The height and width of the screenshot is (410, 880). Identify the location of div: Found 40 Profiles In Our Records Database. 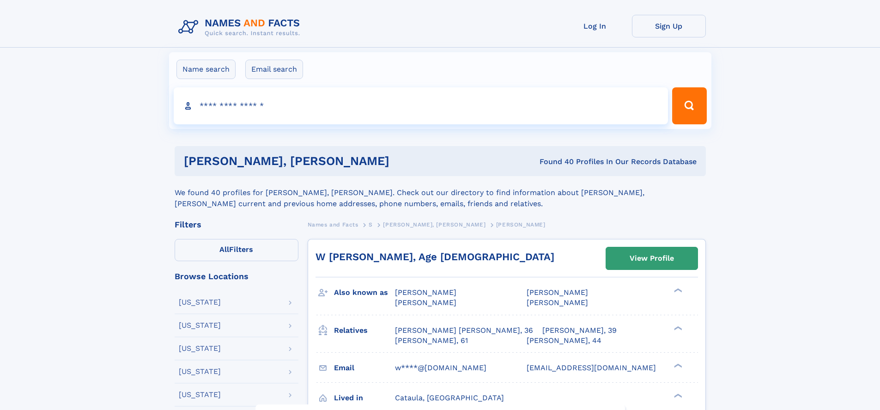
(581, 162).